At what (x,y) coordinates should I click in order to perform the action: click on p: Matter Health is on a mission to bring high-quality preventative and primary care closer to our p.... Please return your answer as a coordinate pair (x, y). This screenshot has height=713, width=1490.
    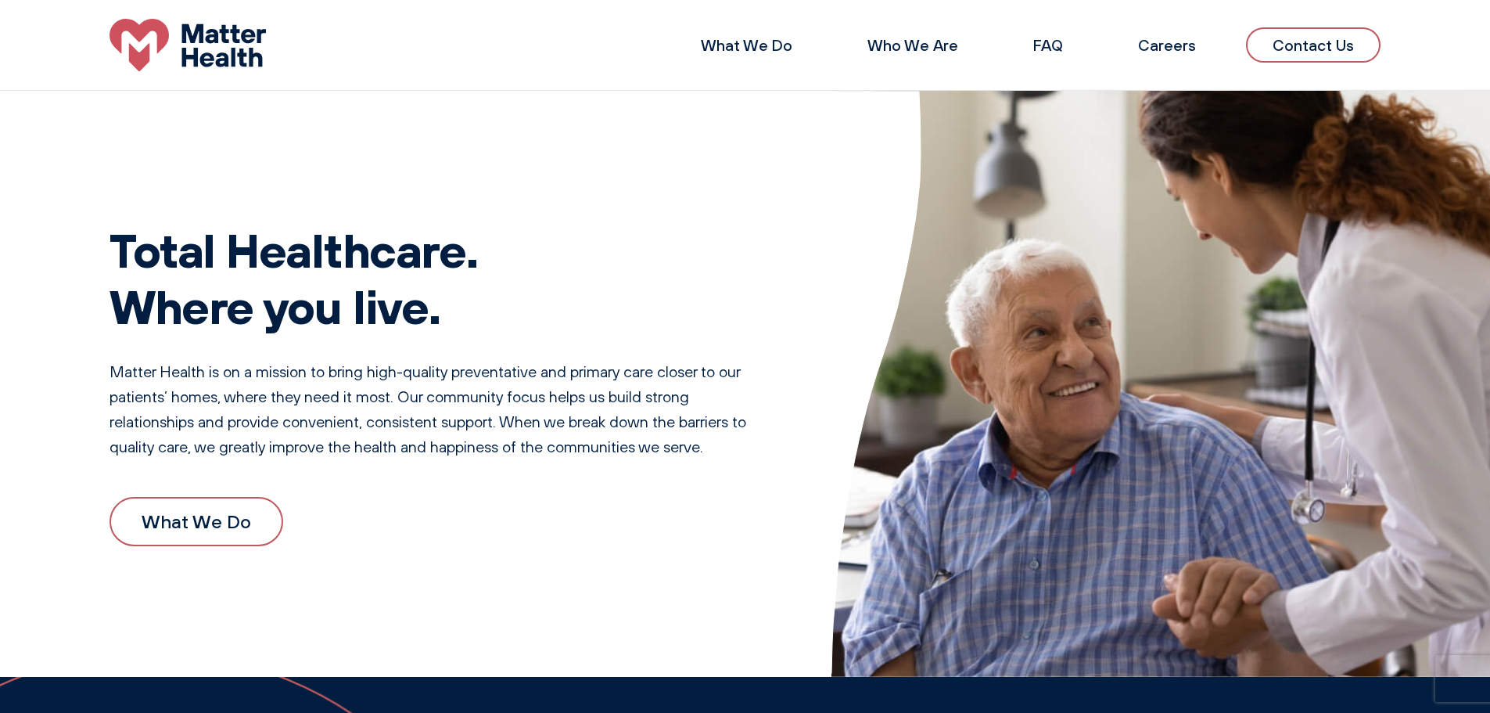
    Looking at the image, I should click on (439, 409).